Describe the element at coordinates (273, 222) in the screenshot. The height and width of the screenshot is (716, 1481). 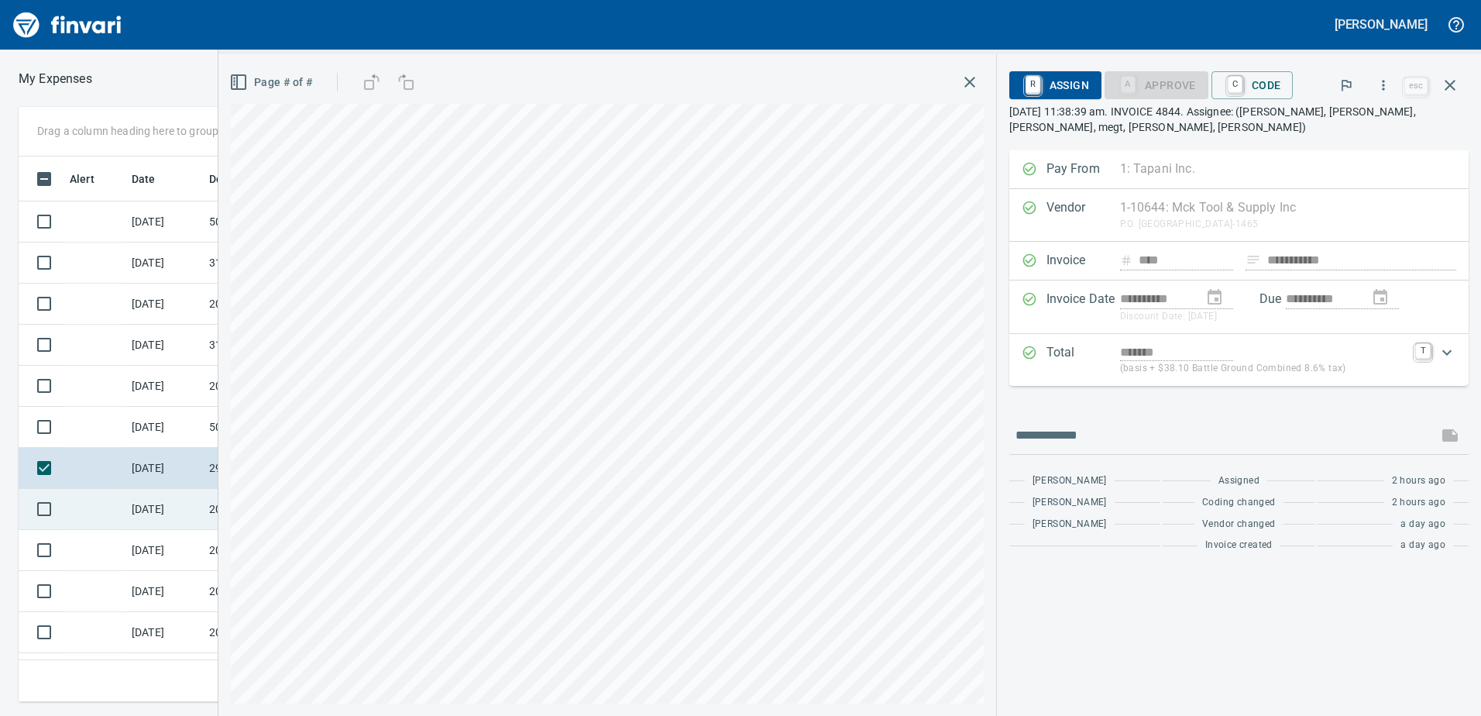
I see `td: 50.10026.65` at that location.